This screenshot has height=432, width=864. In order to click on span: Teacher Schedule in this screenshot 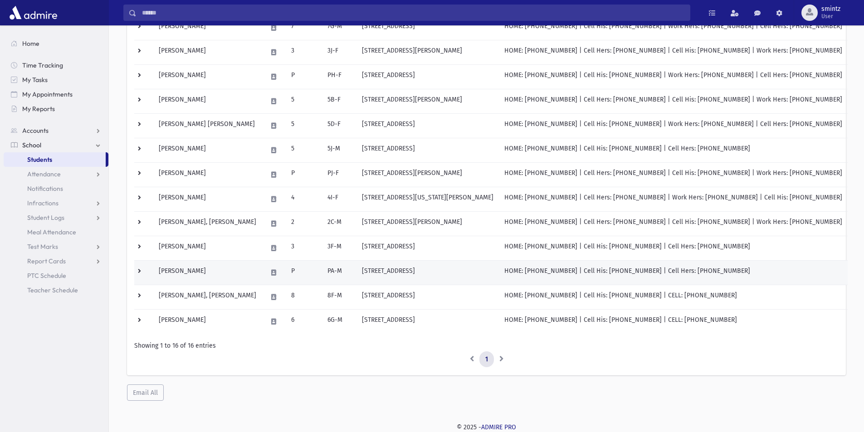, I will do `click(53, 290)`.